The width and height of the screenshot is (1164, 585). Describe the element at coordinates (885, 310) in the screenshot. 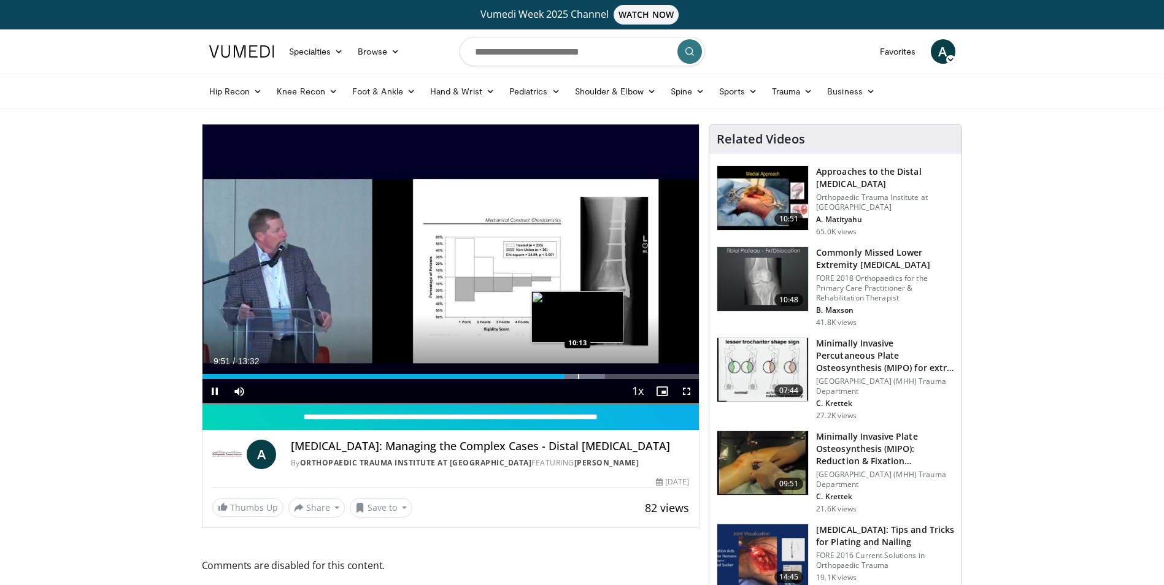

I see `p: B. Maxson` at that location.